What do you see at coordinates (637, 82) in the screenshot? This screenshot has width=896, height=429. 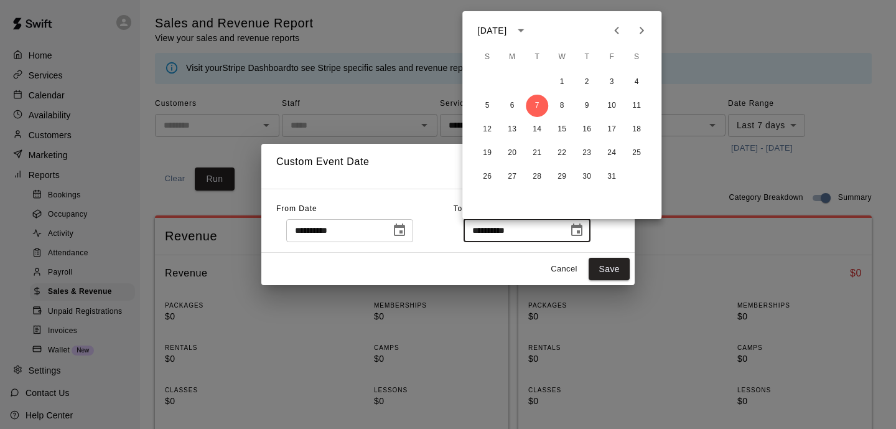 I see `button: 4` at bounding box center [637, 82].